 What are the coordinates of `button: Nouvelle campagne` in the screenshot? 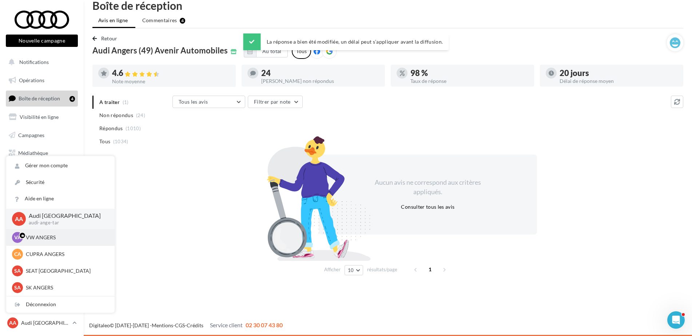 It's located at (42, 41).